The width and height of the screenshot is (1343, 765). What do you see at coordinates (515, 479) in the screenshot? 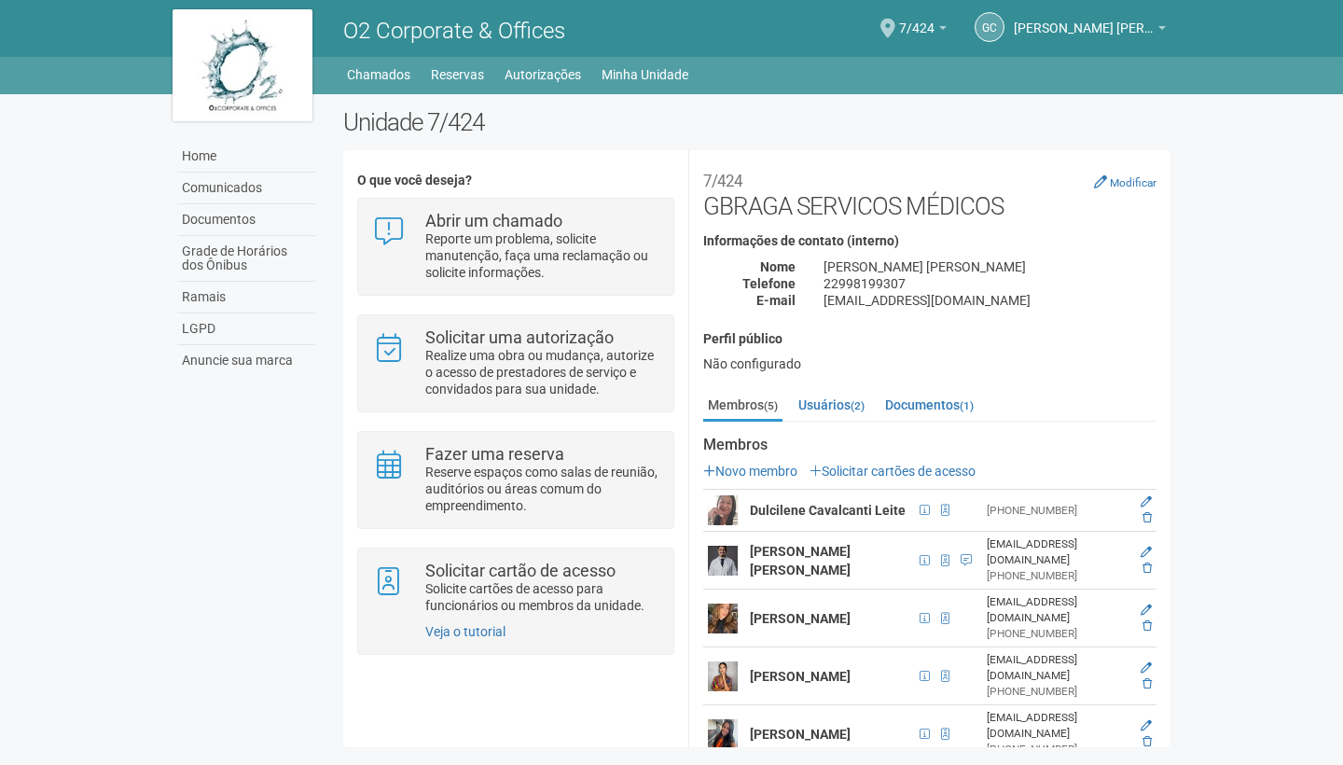
I see `a: Fazer uma reserva Reserve espaços como salas de reunião, auditórios ou áreas comum do empreendime...` at bounding box center [515, 479].